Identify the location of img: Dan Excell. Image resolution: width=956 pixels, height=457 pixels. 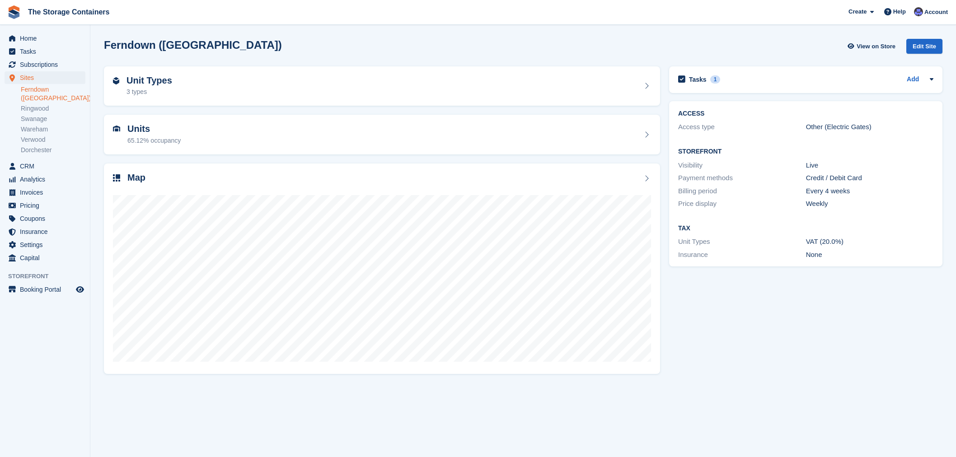
(919, 12).